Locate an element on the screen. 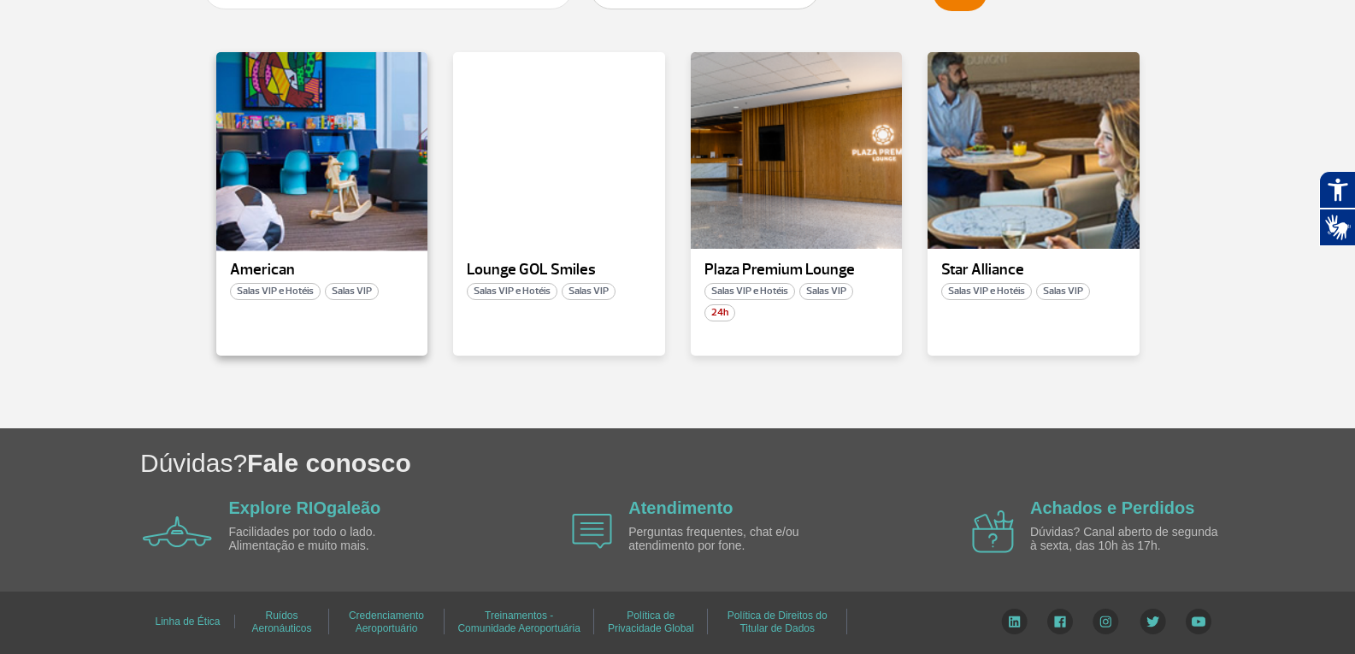 Image resolution: width=1355 pixels, height=654 pixels. a: Explore RIOgaleão is located at coordinates (305, 508).